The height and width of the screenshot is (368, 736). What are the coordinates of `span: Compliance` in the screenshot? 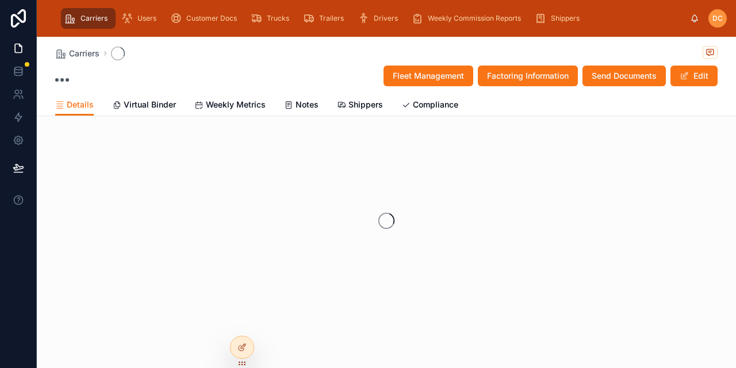 It's located at (435, 105).